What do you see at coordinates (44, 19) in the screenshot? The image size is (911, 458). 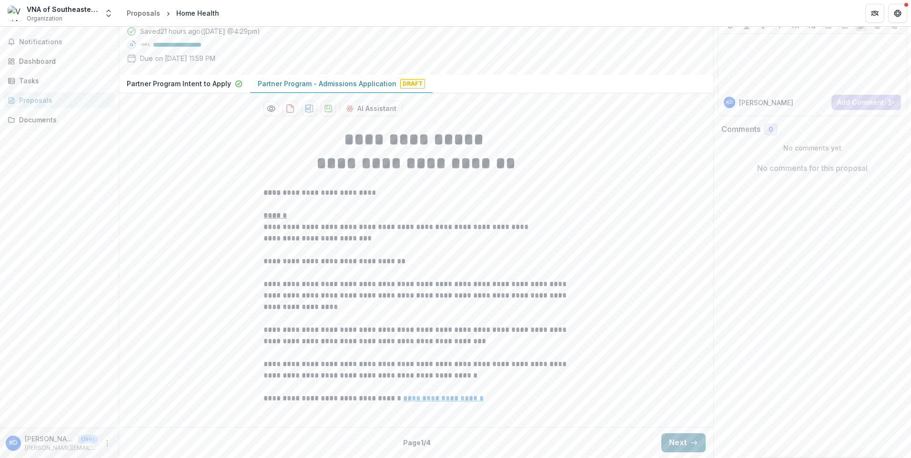 I see `span: Organization` at bounding box center [44, 19].